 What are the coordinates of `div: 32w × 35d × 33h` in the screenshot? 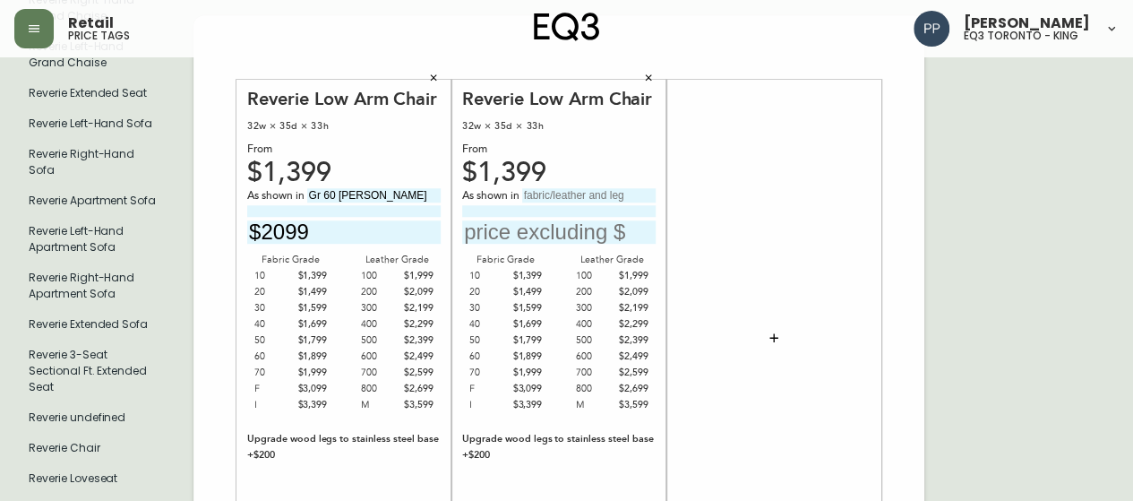 It's located at (344, 126).